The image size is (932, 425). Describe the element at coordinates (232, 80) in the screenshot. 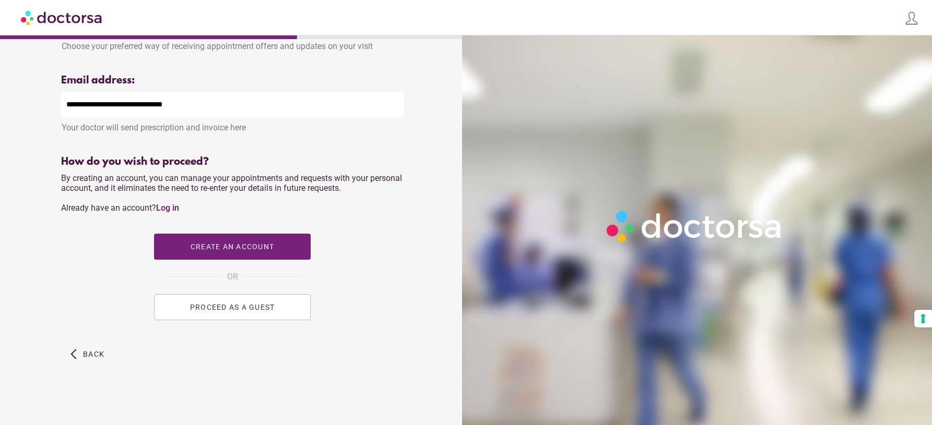

I see `div: Email address:` at that location.